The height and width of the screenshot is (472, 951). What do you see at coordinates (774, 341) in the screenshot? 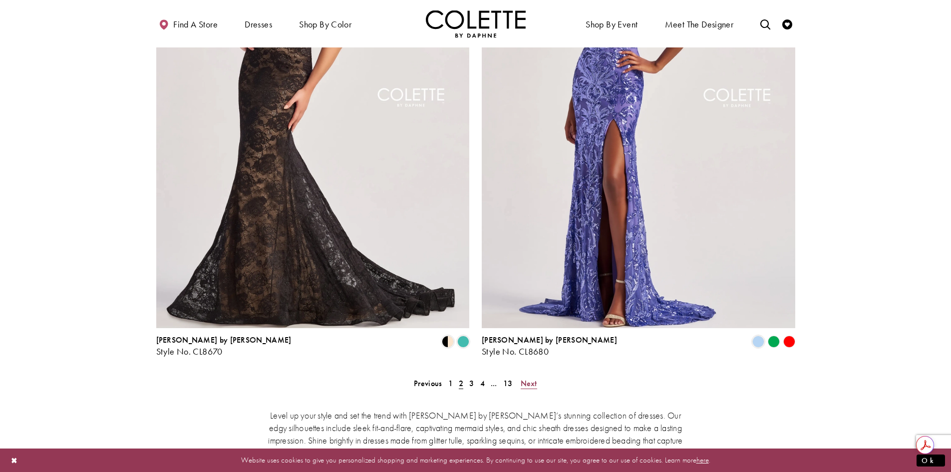
I see `i: Emerald` at bounding box center [774, 341].